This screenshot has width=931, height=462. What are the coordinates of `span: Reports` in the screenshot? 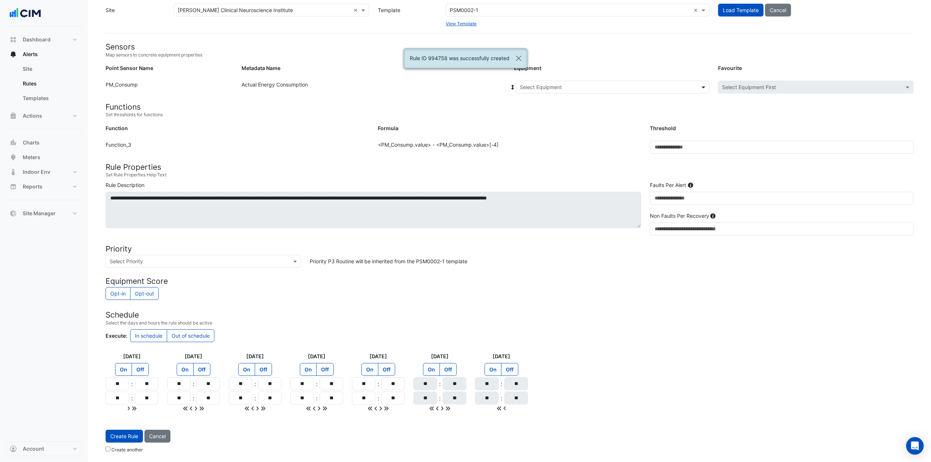 It's located at (33, 187).